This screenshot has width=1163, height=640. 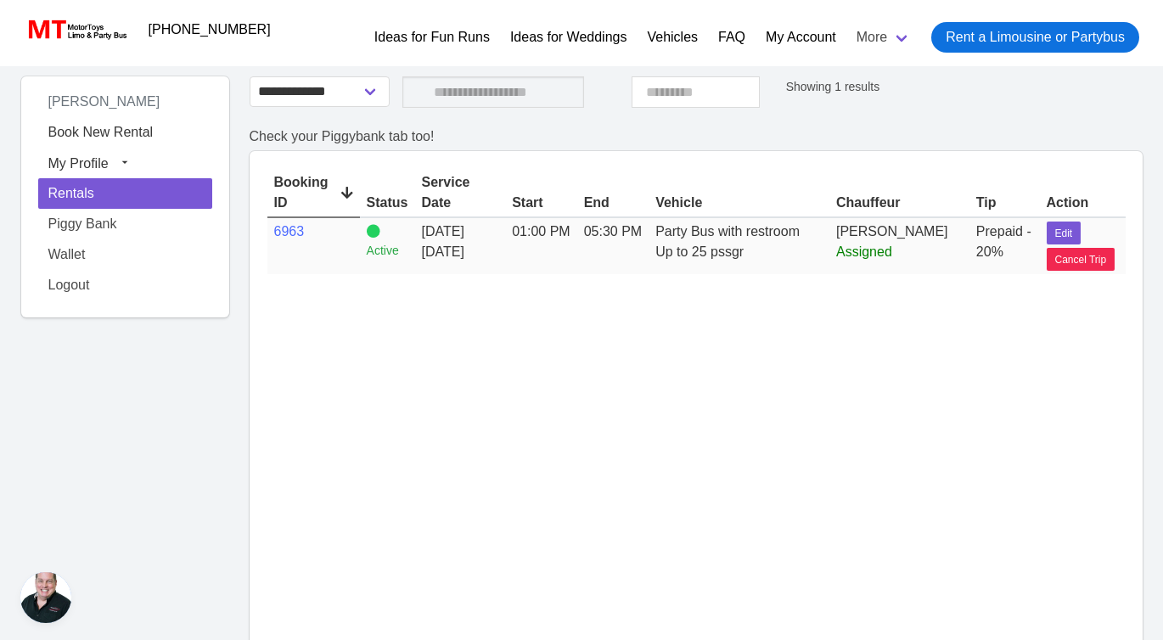 What do you see at coordinates (832, 87) in the screenshot?
I see `small: Showing 1 results` at bounding box center [832, 87].